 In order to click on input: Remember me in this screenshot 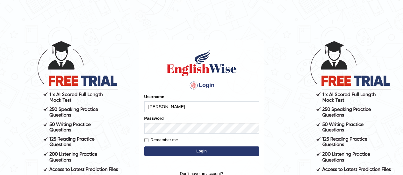, I will do `click(146, 140)`.